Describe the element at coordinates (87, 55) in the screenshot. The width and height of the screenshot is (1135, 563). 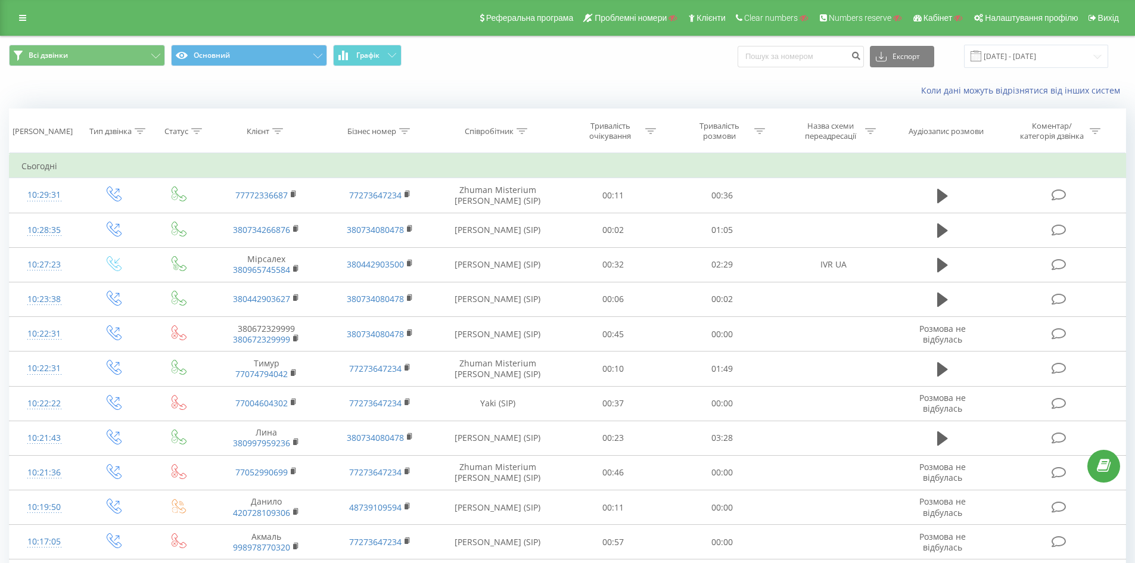
I see `button: Всі дзвінки` at that location.